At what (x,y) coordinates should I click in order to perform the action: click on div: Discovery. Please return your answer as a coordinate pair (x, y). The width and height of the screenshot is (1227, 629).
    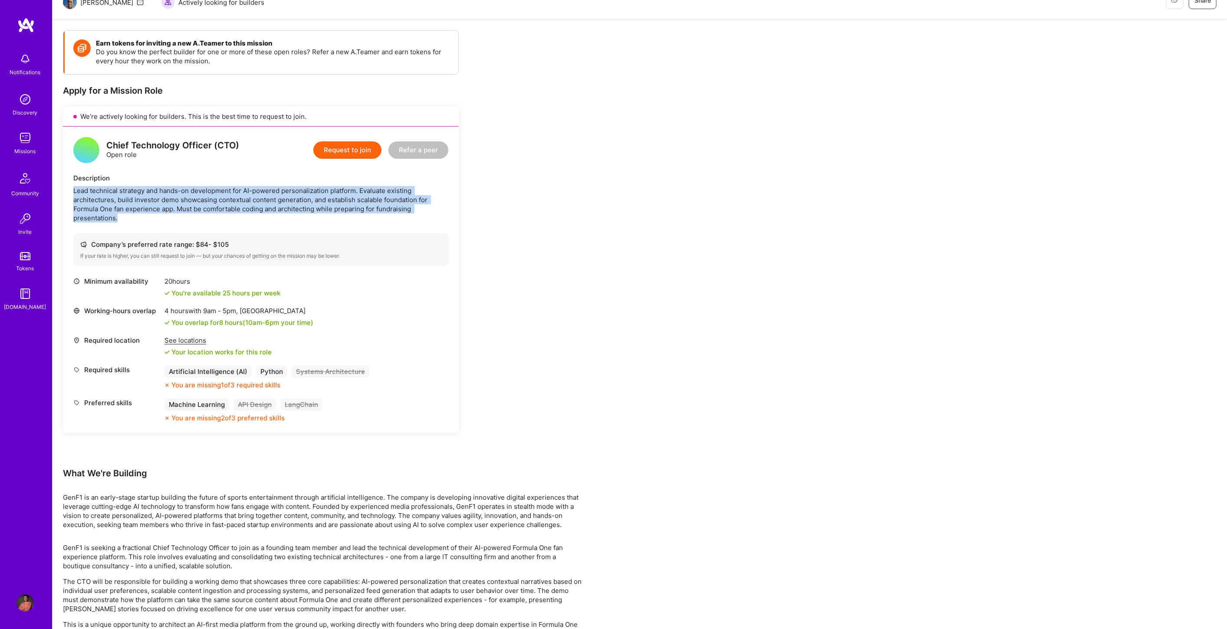
    Looking at the image, I should click on (25, 112).